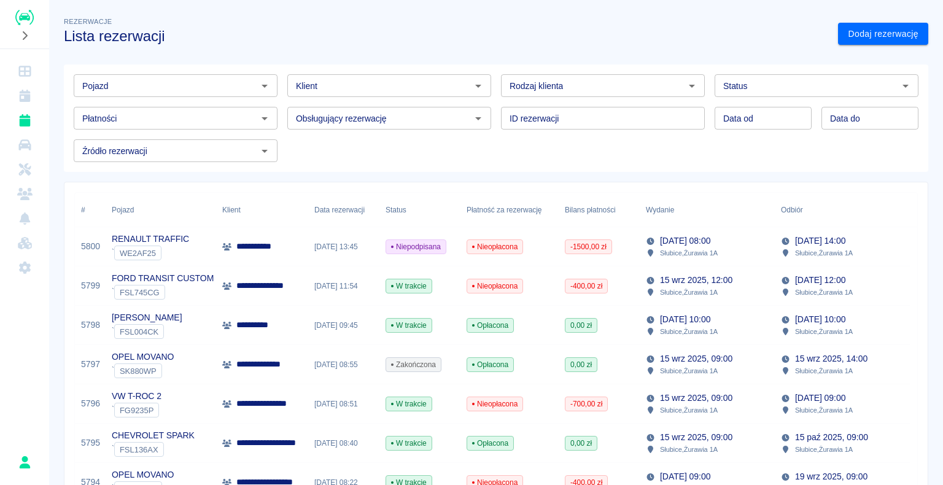 The width and height of the screenshot is (943, 485). I want to click on a: Serwisy, so click(25, 169).